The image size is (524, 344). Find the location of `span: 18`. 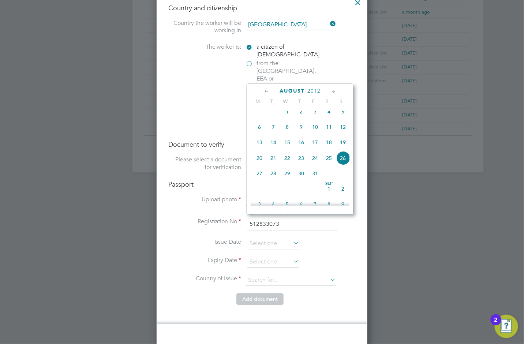

span: 18 is located at coordinates (329, 142).